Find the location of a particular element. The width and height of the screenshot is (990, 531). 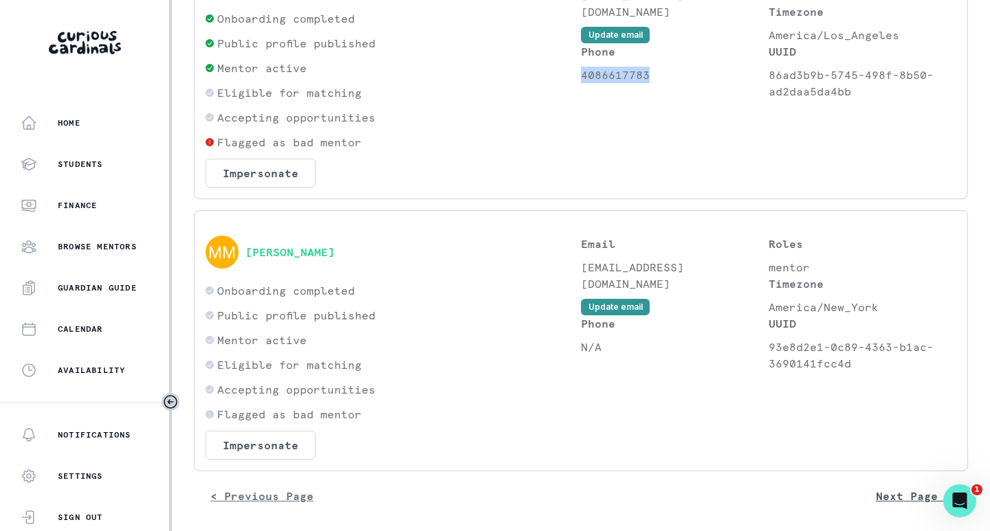

p: Notifications is located at coordinates (94, 435).